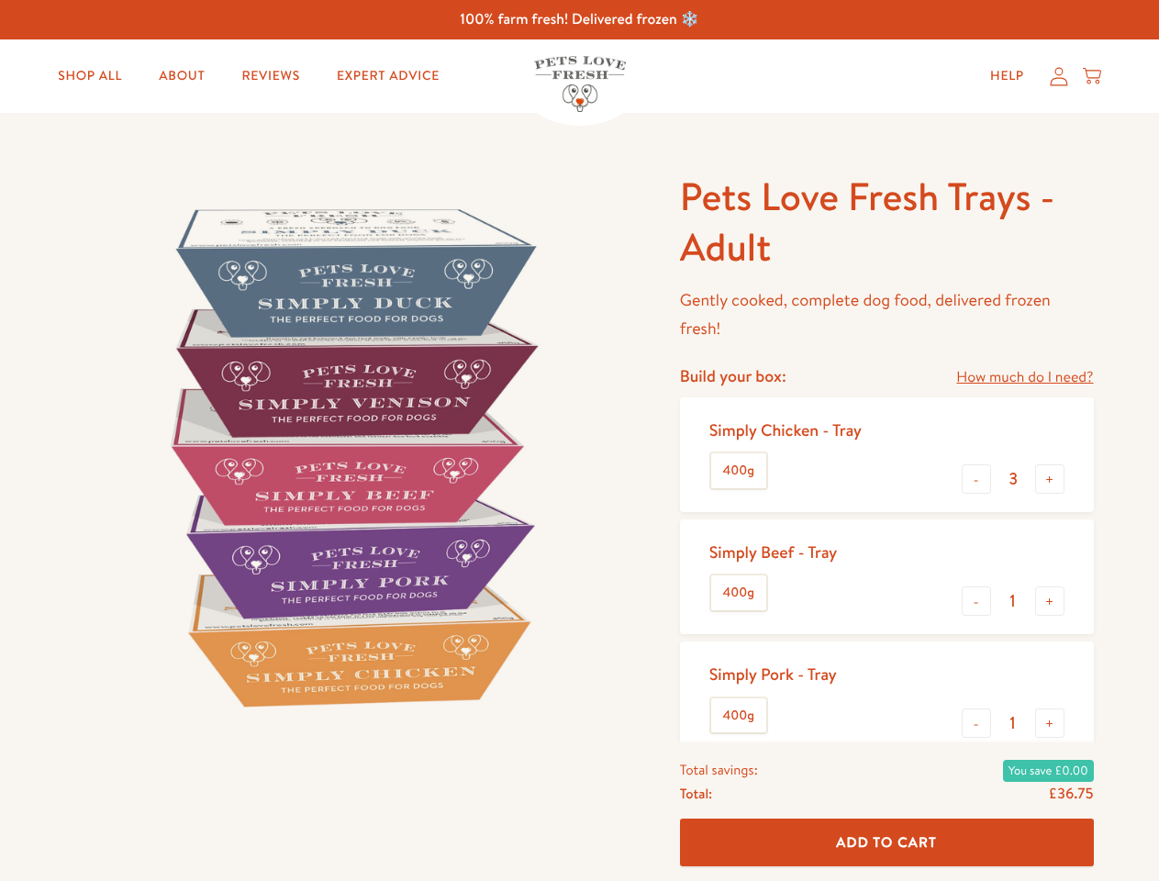 This screenshot has width=1159, height=881. What do you see at coordinates (786, 430) in the screenshot?
I see `div: Simply Chicken - Tray` at bounding box center [786, 430].